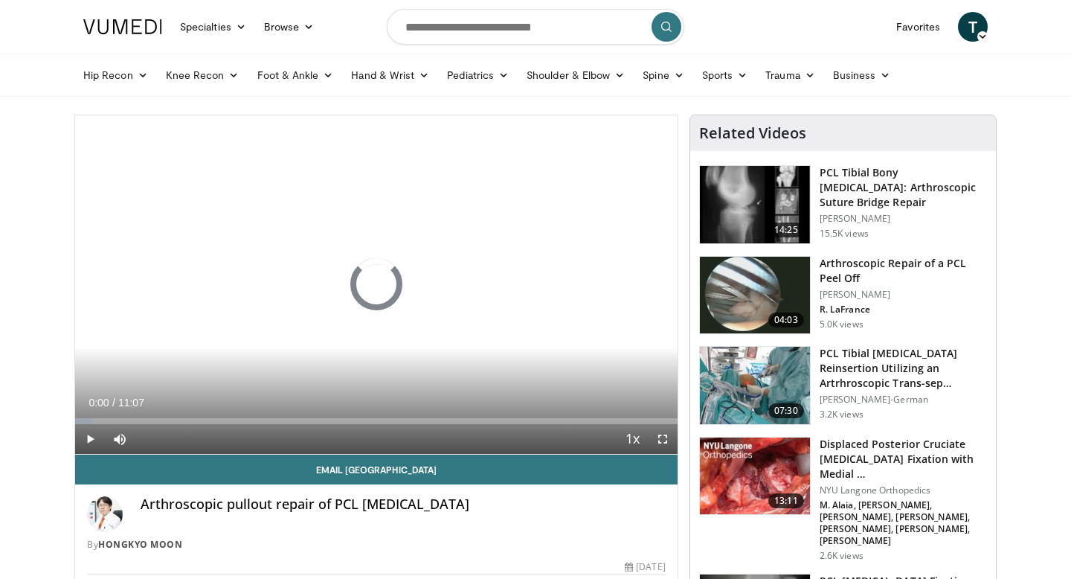  Describe the element at coordinates (120, 439) in the screenshot. I see `button: Mute` at that location.